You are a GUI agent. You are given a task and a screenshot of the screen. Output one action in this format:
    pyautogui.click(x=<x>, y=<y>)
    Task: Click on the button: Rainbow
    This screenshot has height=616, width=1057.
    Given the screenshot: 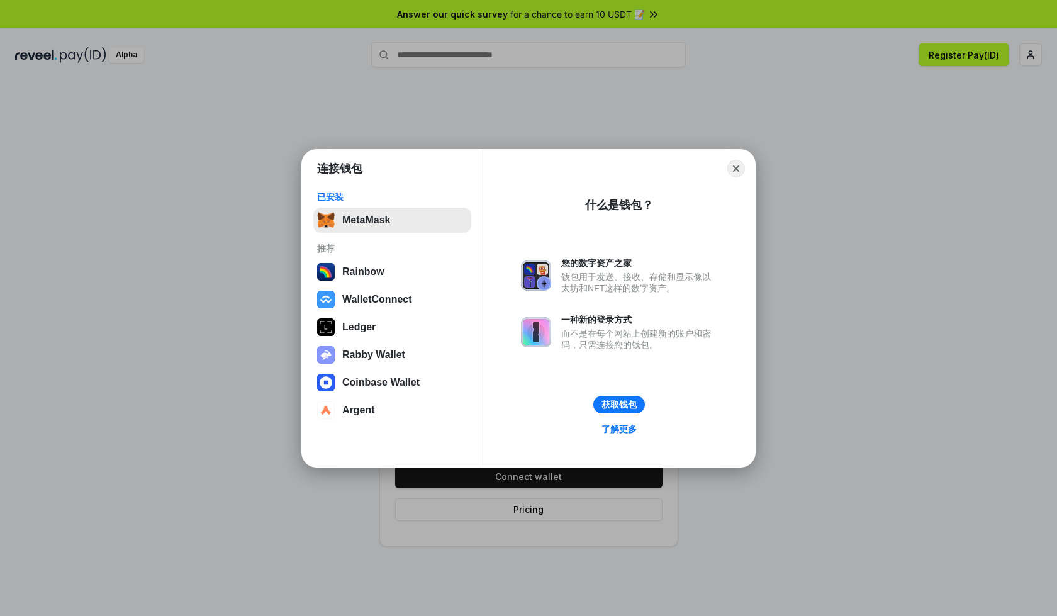 What is the action you would take?
    pyautogui.click(x=392, y=272)
    